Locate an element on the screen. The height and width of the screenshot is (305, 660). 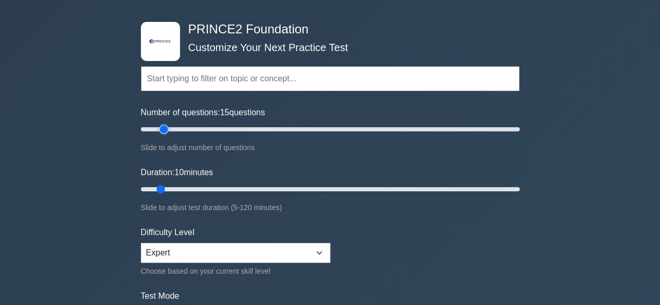
h4: PRINCE2 Foundation is located at coordinates (326, 29).